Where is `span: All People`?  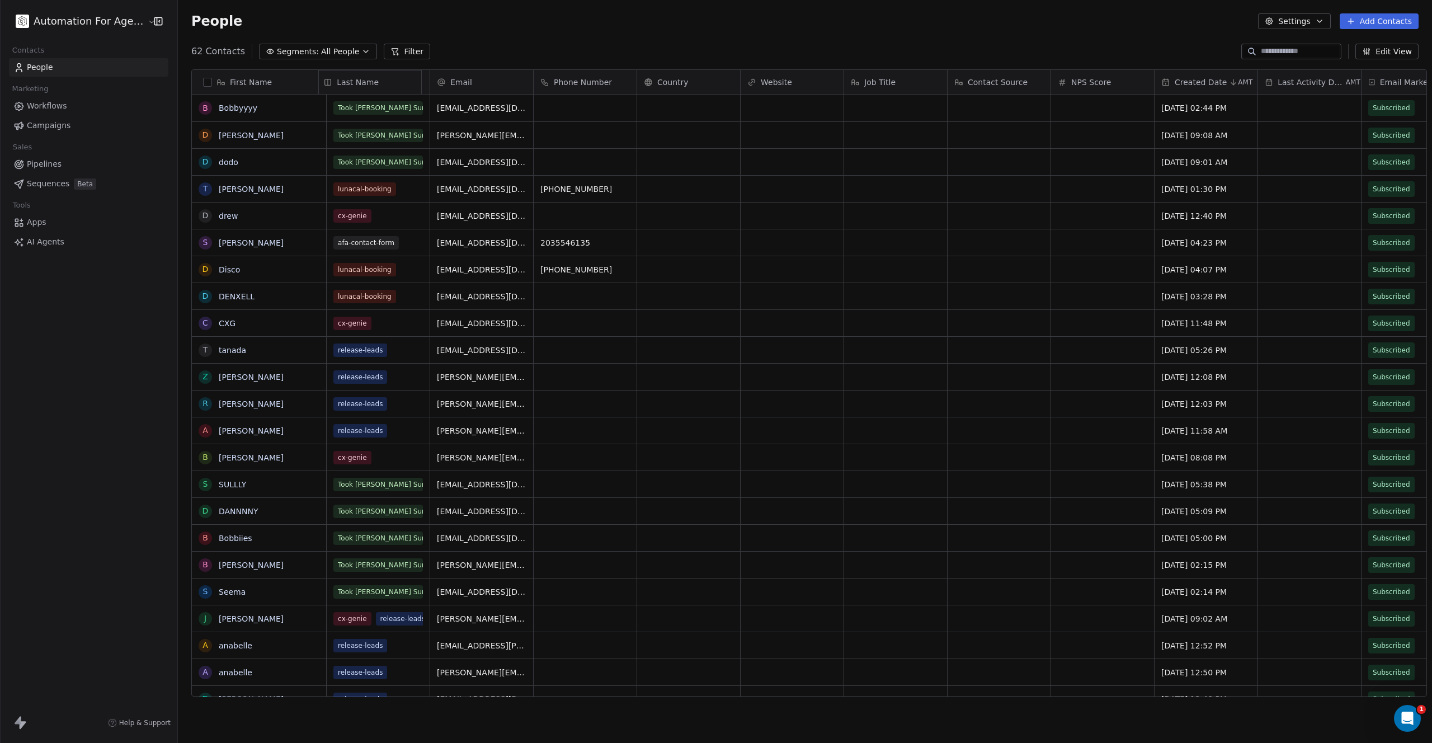
span: All People is located at coordinates (340, 51).